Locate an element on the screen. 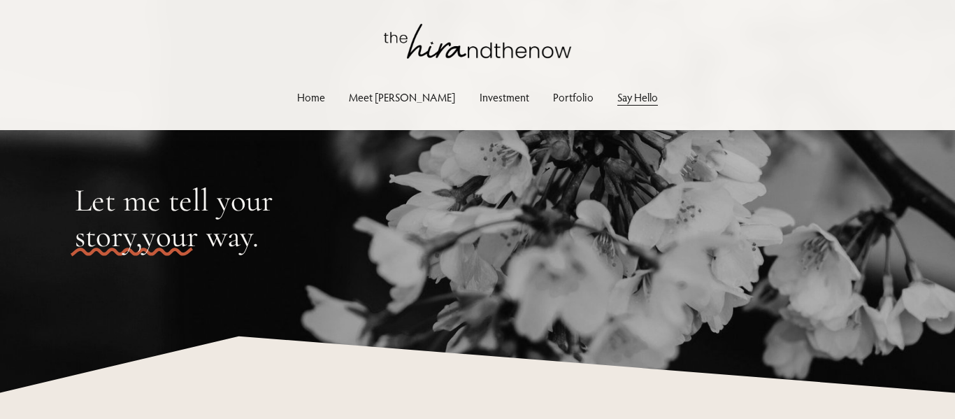 Image resolution: width=955 pixels, height=419 pixels. span: your way is located at coordinates (197, 236).